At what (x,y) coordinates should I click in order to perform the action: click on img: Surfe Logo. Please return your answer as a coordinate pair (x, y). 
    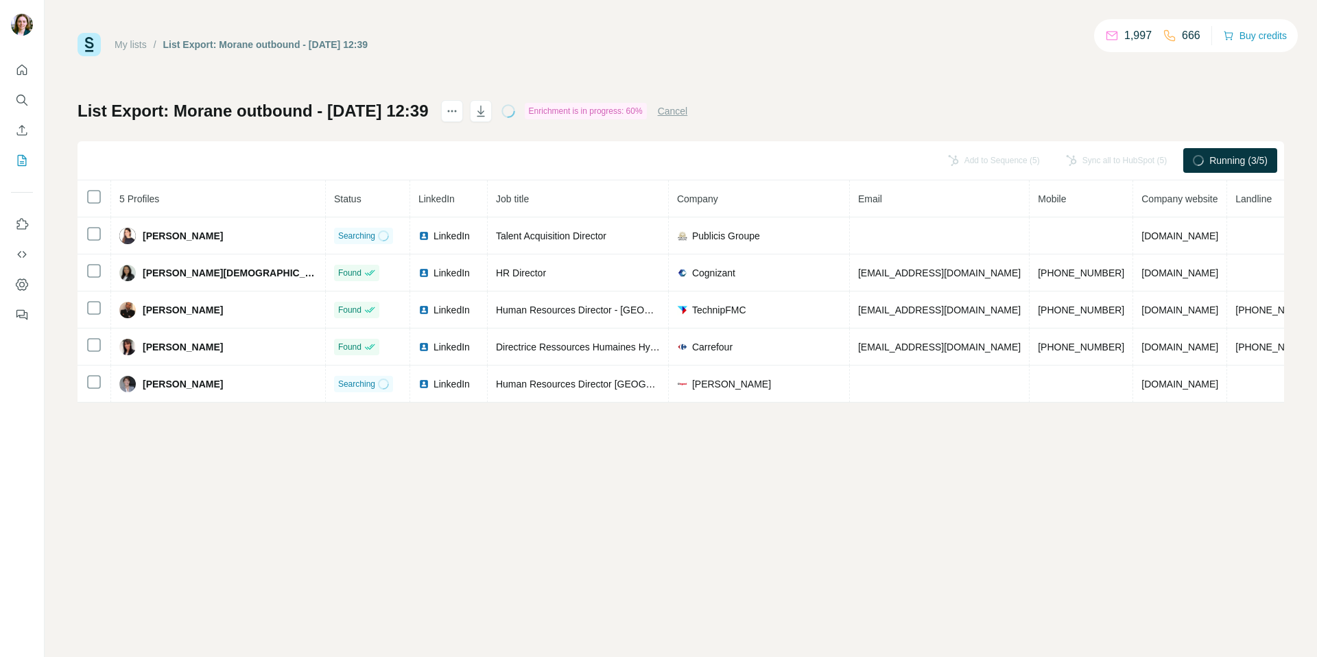
    Looking at the image, I should click on (89, 45).